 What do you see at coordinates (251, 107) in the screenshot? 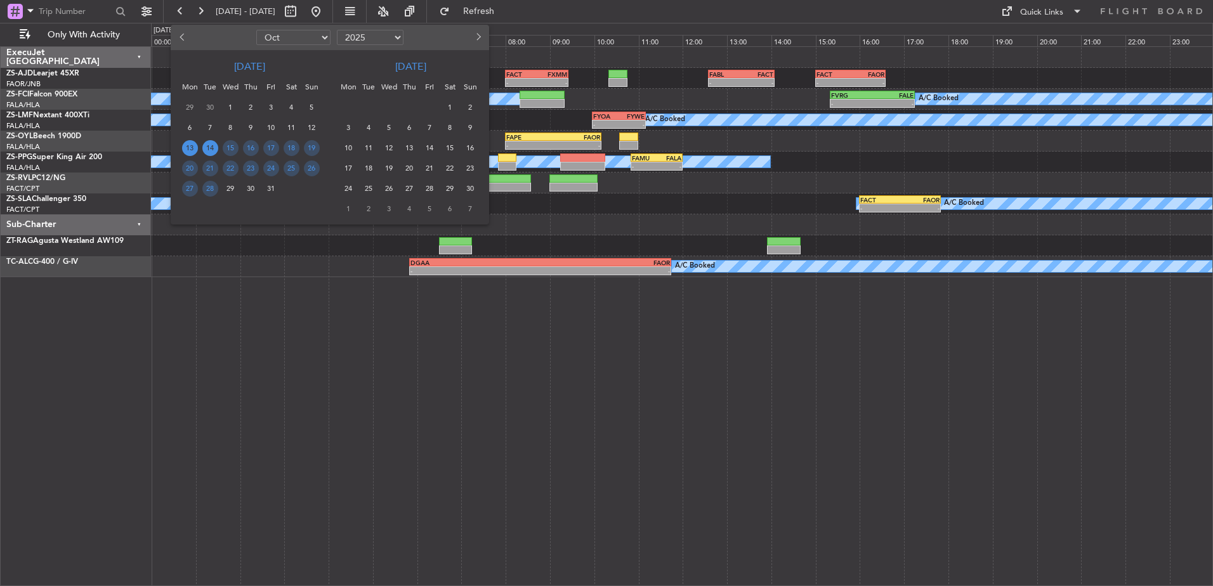
I see `div: 2-10-2025` at bounding box center [251, 107].